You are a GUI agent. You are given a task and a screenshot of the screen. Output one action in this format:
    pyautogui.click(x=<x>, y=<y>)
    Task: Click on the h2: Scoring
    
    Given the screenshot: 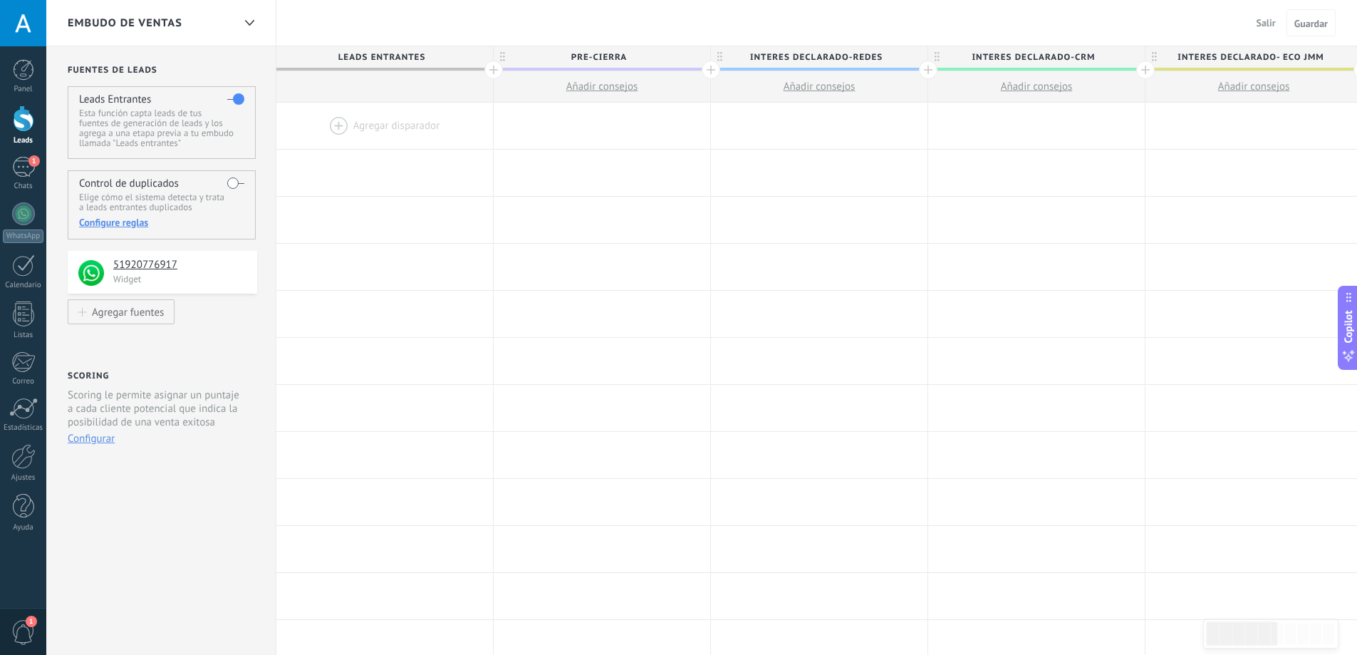 What is the action you would take?
    pyautogui.click(x=88, y=375)
    